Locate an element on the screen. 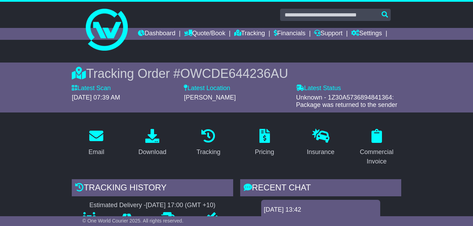 This screenshot has width=473, height=226. div: RECENT CHAT is located at coordinates (321, 189).